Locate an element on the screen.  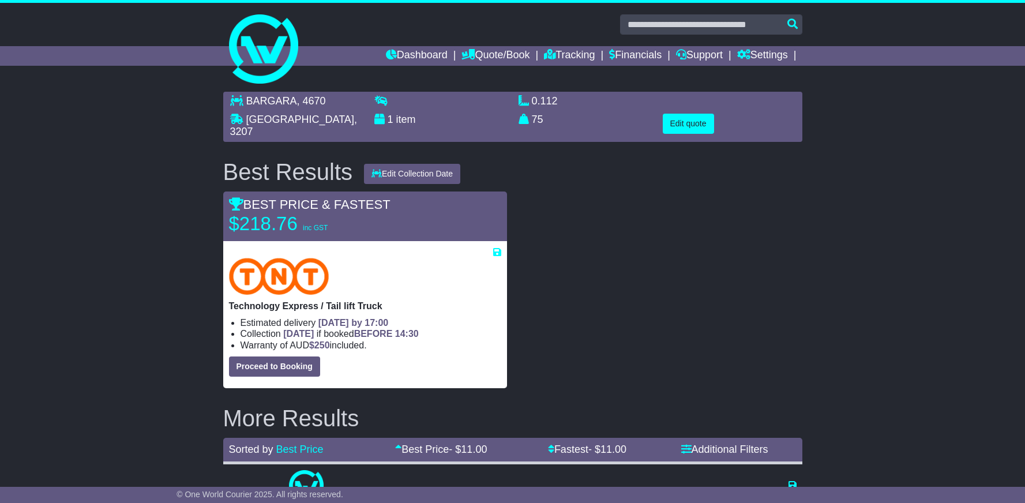
span: 250 is located at coordinates (322, 345).